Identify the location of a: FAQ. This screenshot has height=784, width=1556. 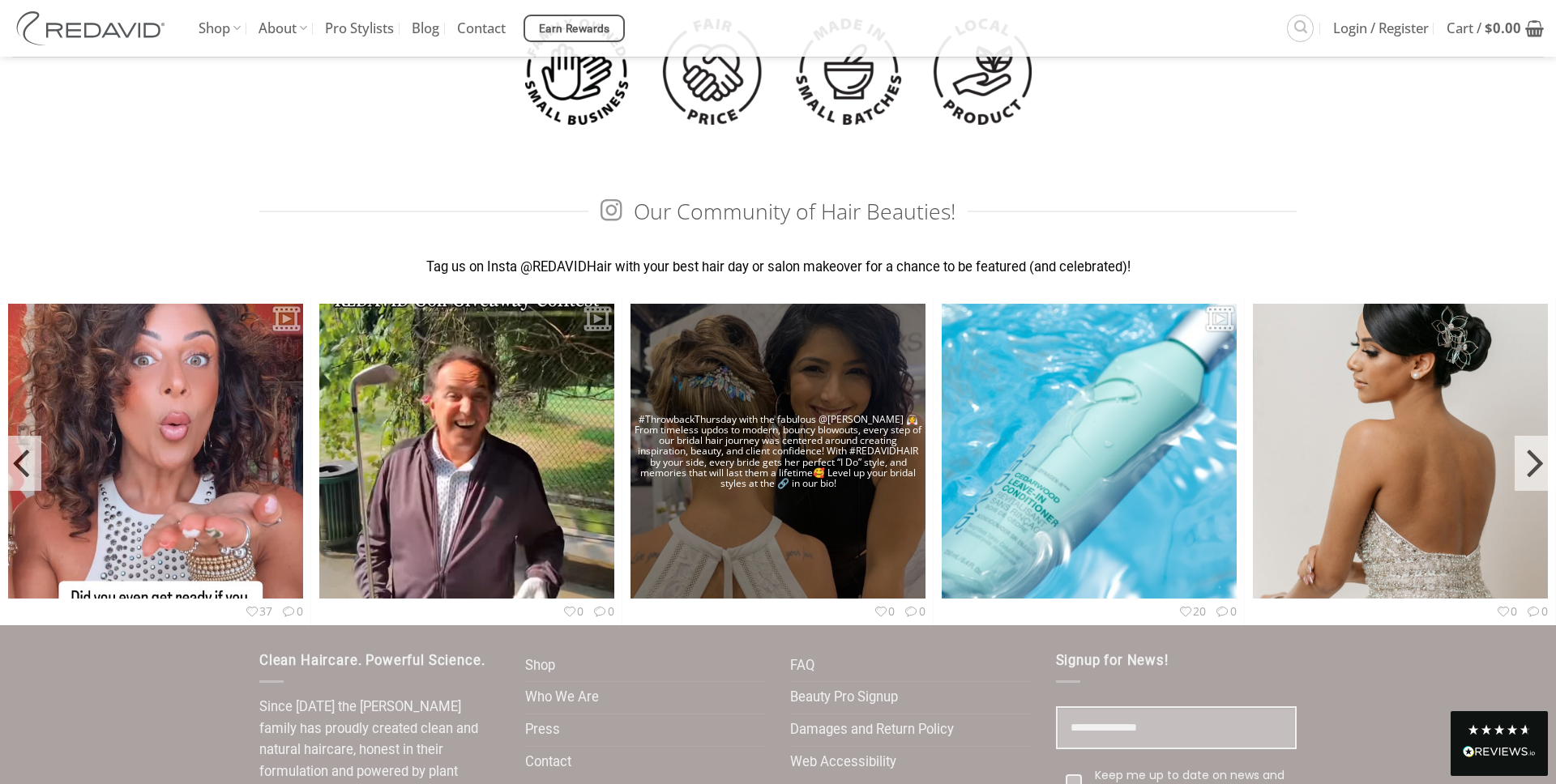
(802, 666).